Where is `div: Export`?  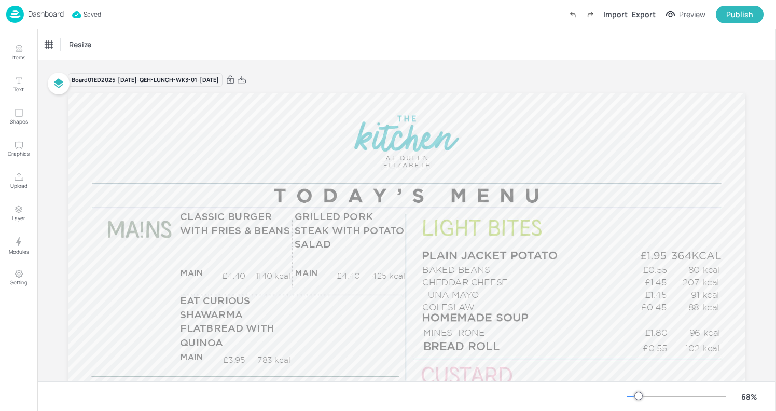
div: Export is located at coordinates (644, 14).